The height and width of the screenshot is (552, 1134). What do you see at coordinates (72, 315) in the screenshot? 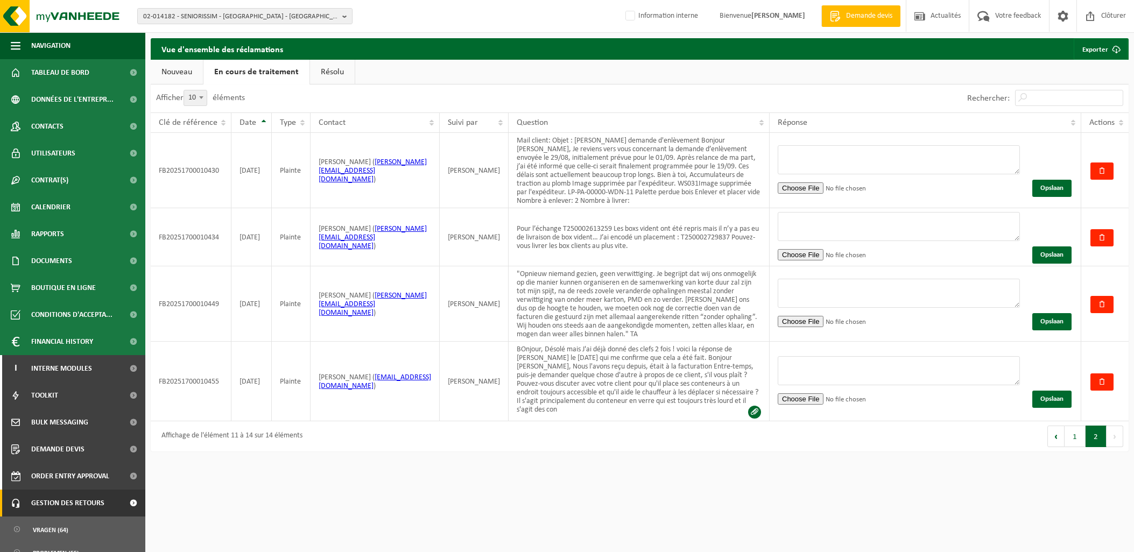
I see `span: Conditions d'accepta...` at bounding box center [72, 315].